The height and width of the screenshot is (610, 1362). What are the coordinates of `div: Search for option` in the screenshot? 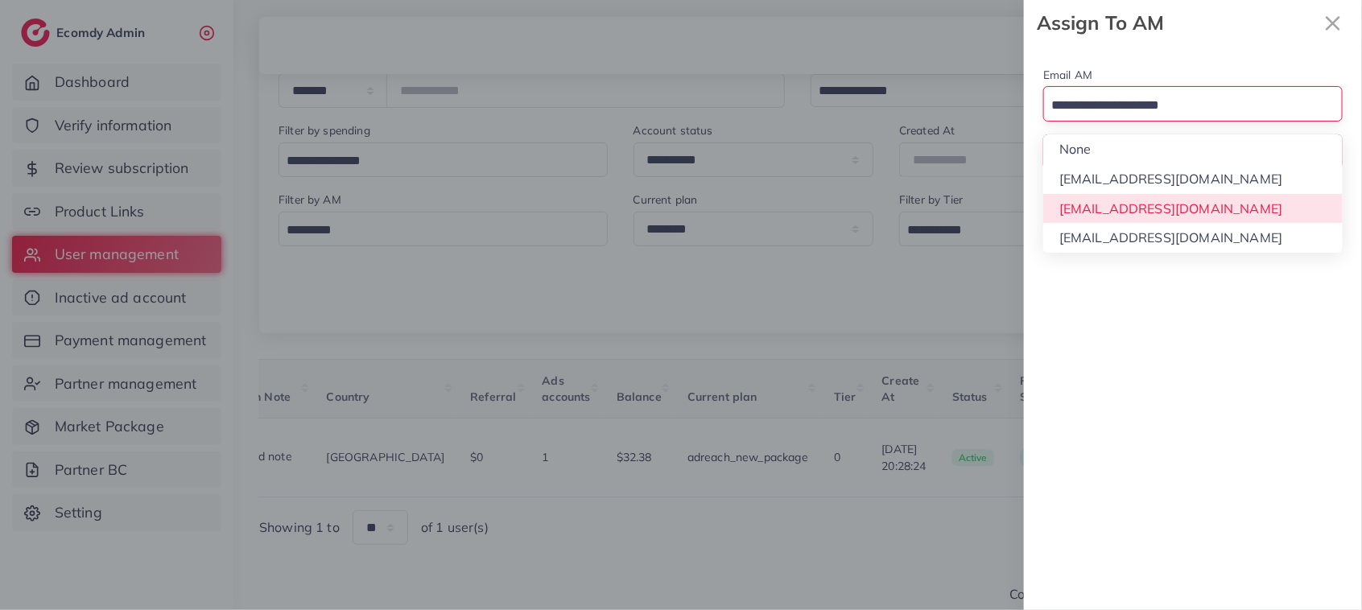 It's located at (1193, 103).